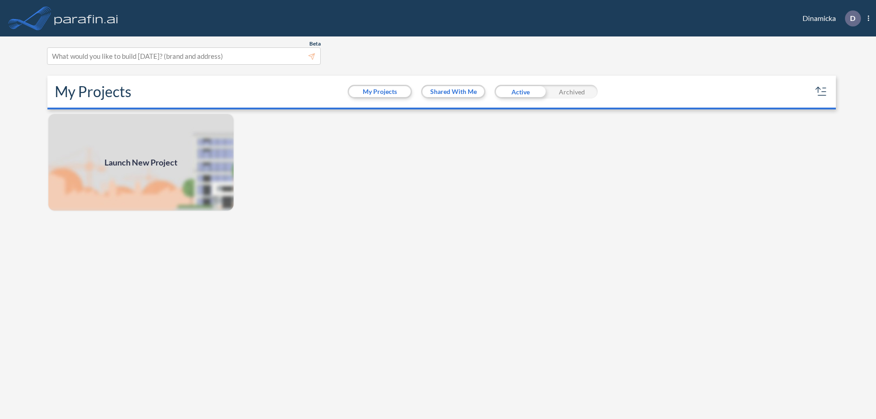 The width and height of the screenshot is (876, 419). Describe the element at coordinates (86, 18) in the screenshot. I see `img: logo` at that location.